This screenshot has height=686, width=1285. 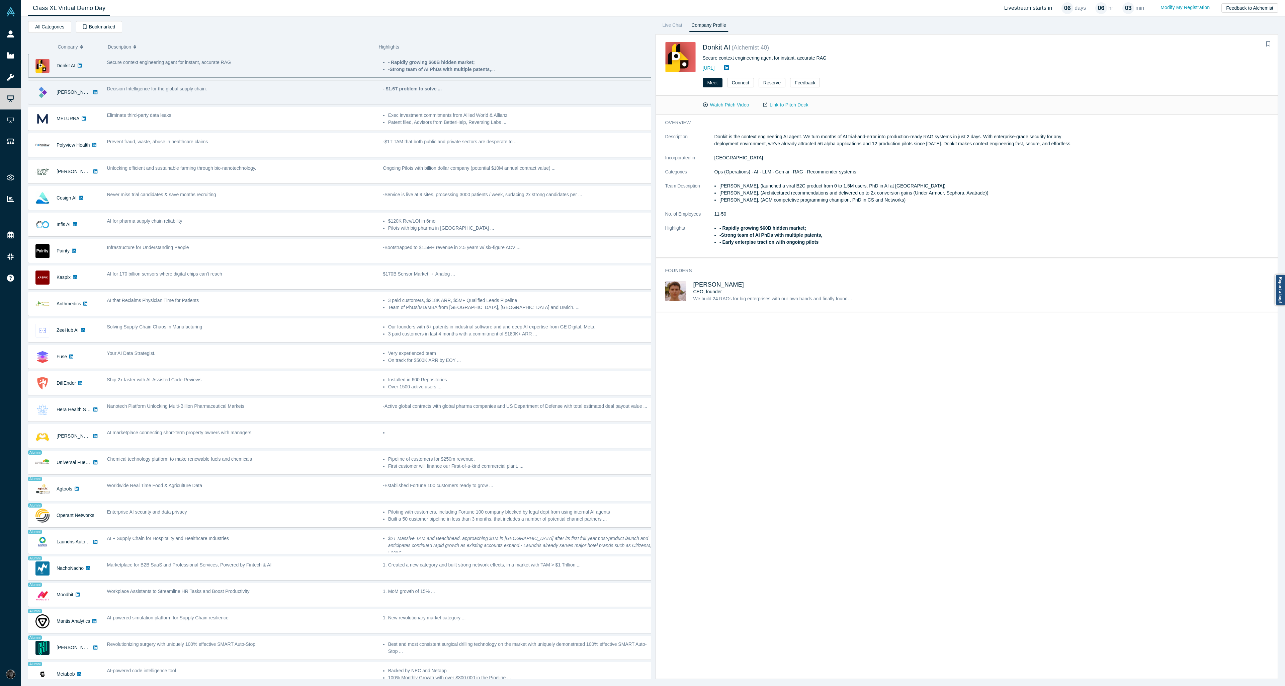 I want to click on span: Infrastructure for Understanding People, so click(x=148, y=247).